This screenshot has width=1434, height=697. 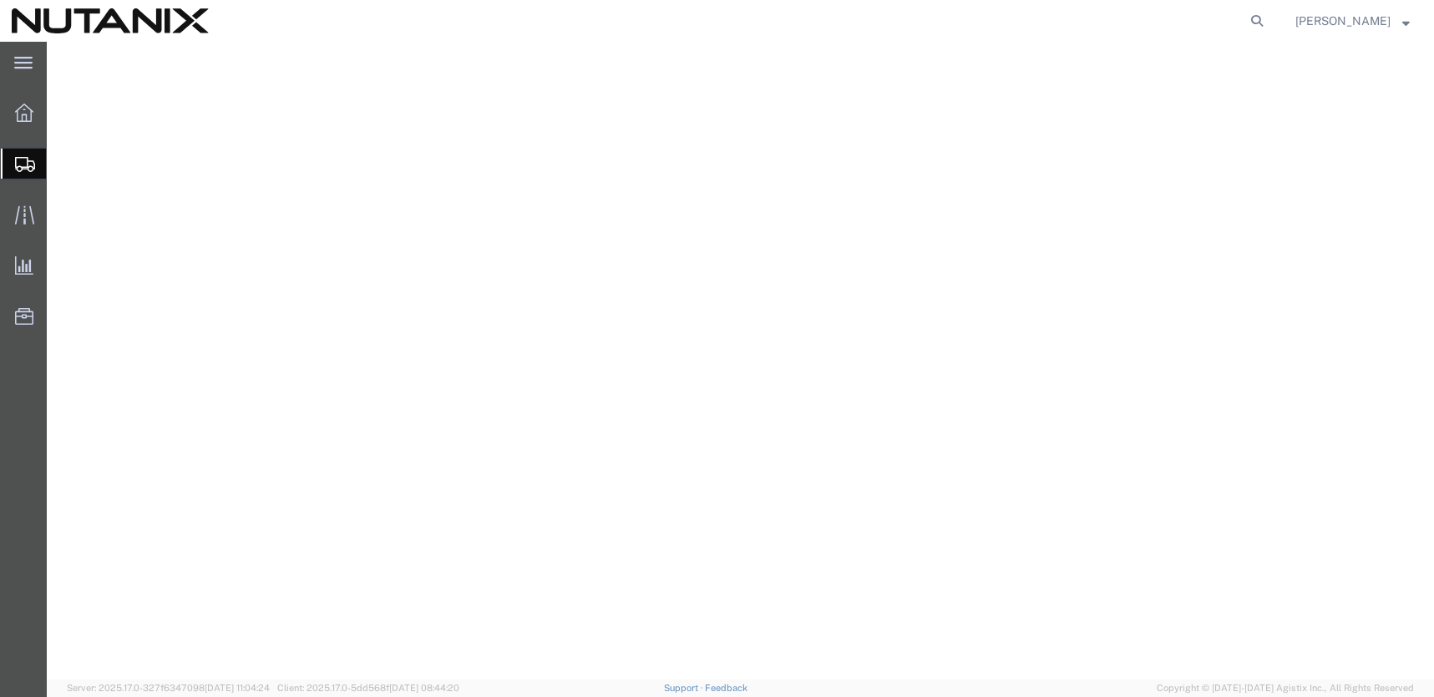 What do you see at coordinates (110, 21) in the screenshot?
I see `img: logo` at bounding box center [110, 21].